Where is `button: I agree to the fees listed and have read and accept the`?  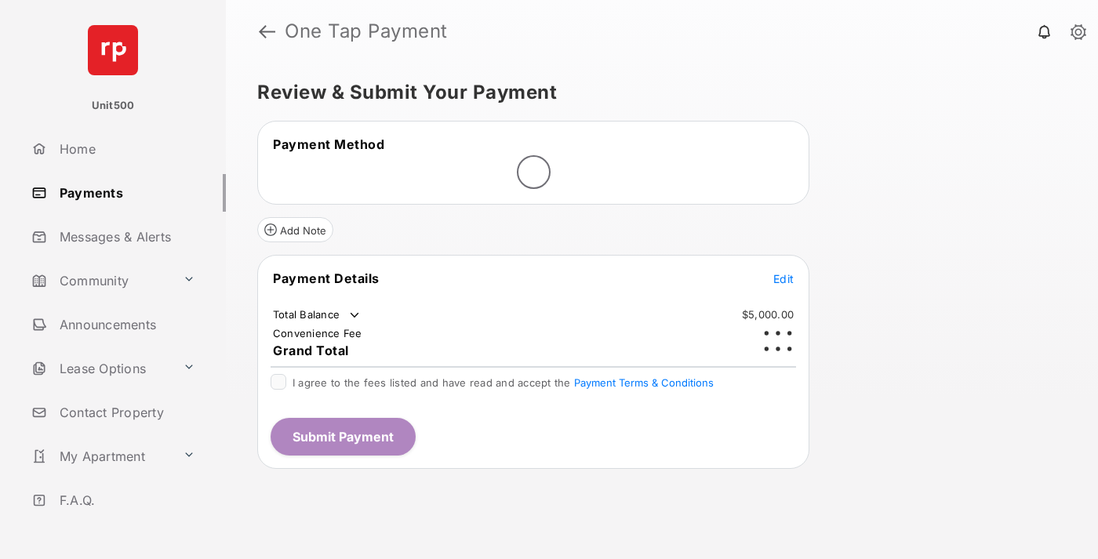
button: I agree to the fees listed and have read and accept the is located at coordinates (644, 383).